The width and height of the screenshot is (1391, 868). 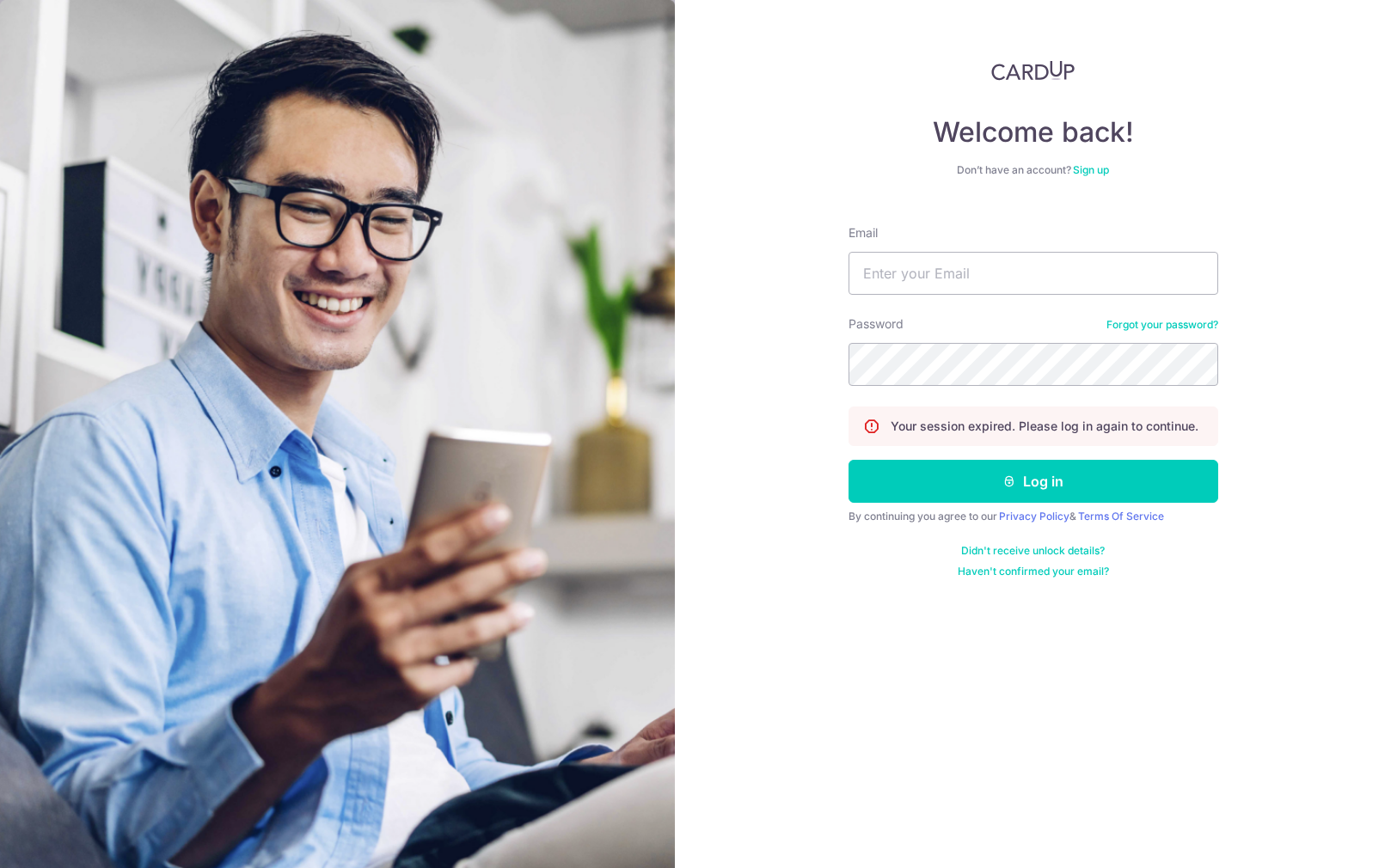 What do you see at coordinates (1034, 515) in the screenshot?
I see `a: Privacy Policy` at bounding box center [1034, 515].